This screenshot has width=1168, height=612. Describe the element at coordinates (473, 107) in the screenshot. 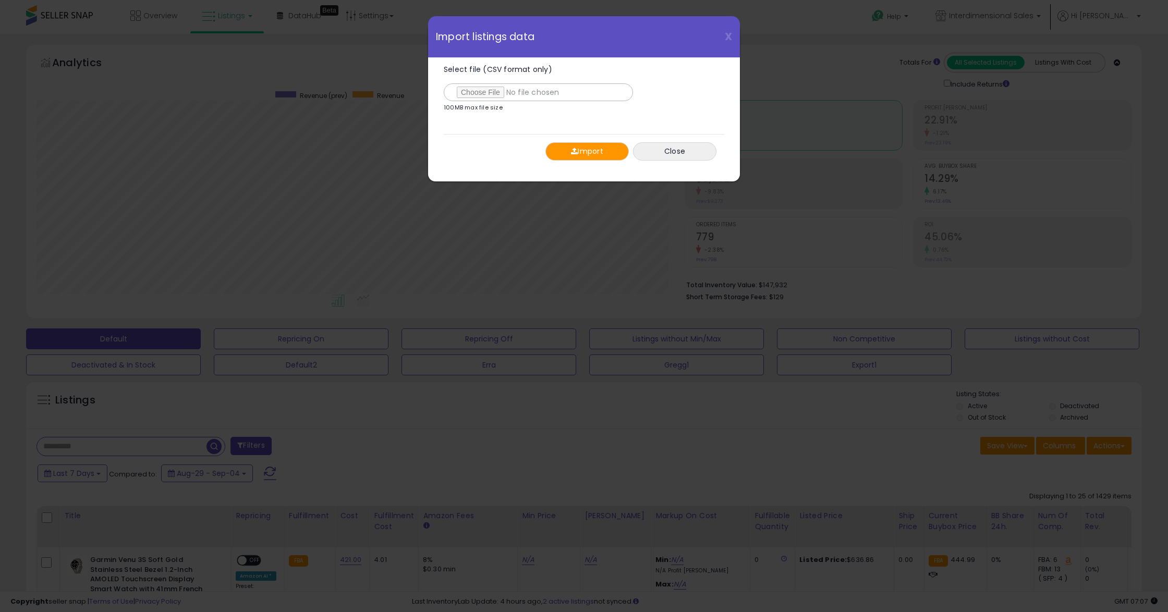

I see `p: 100MB max file size` at that location.